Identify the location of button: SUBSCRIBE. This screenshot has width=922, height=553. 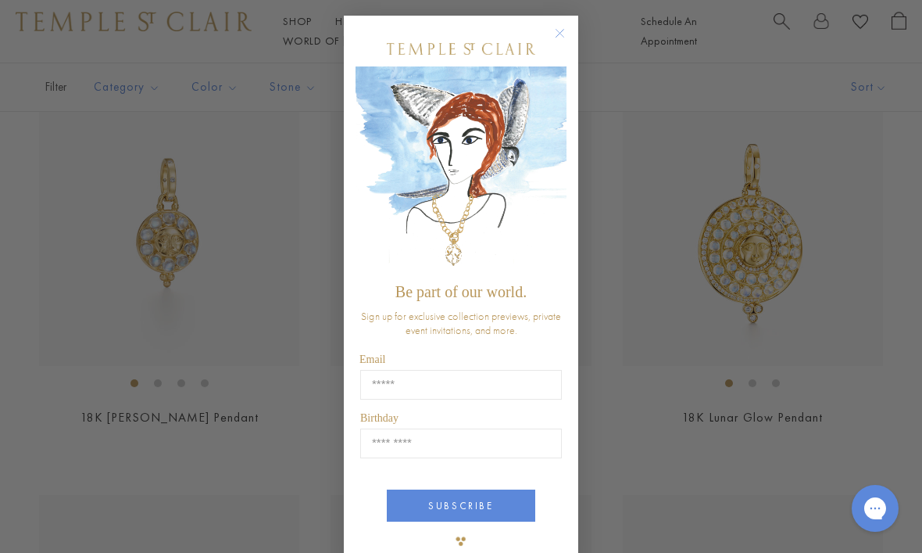
(461, 505).